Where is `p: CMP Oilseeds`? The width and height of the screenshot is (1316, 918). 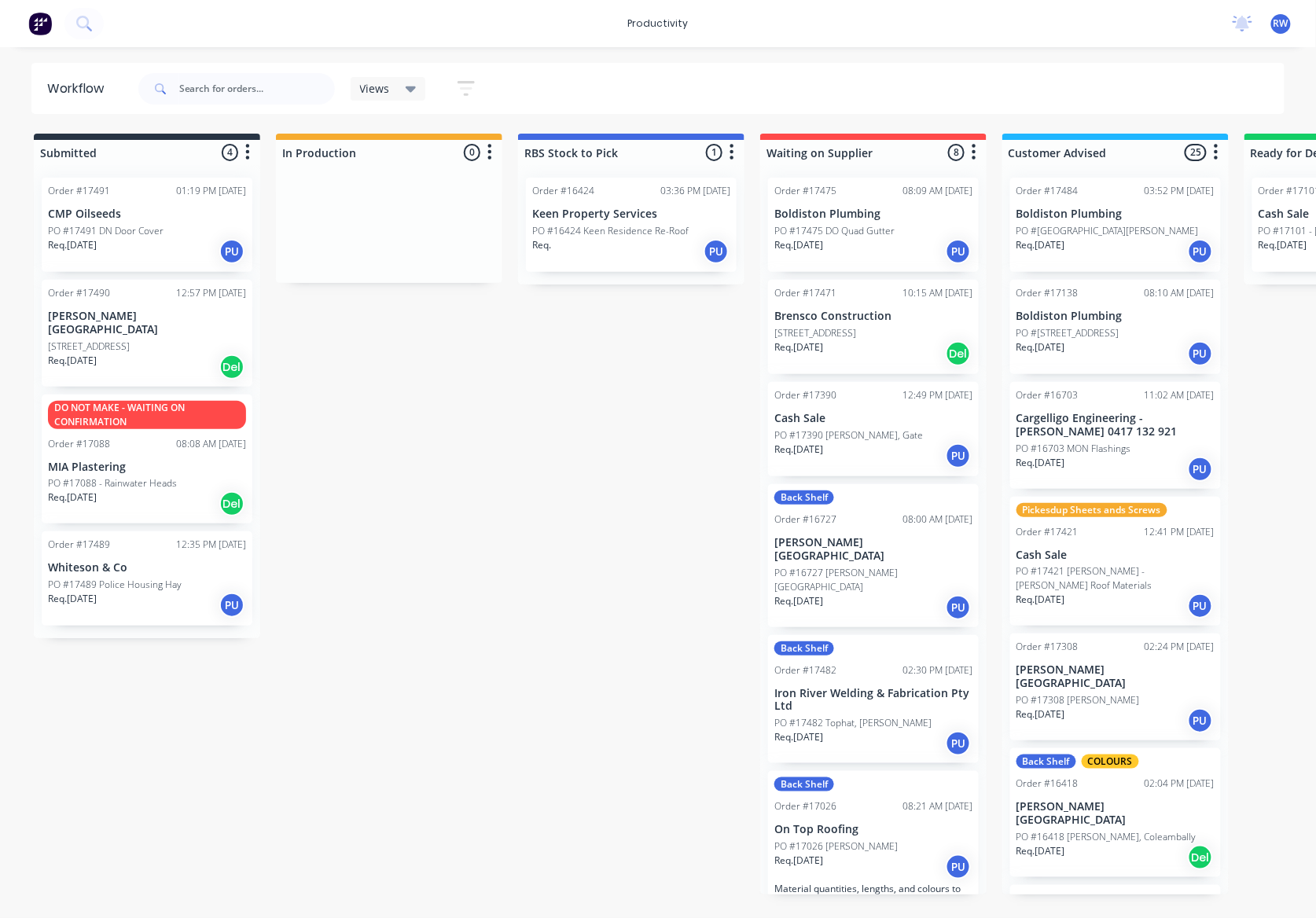
p: CMP Oilseeds is located at coordinates (147, 214).